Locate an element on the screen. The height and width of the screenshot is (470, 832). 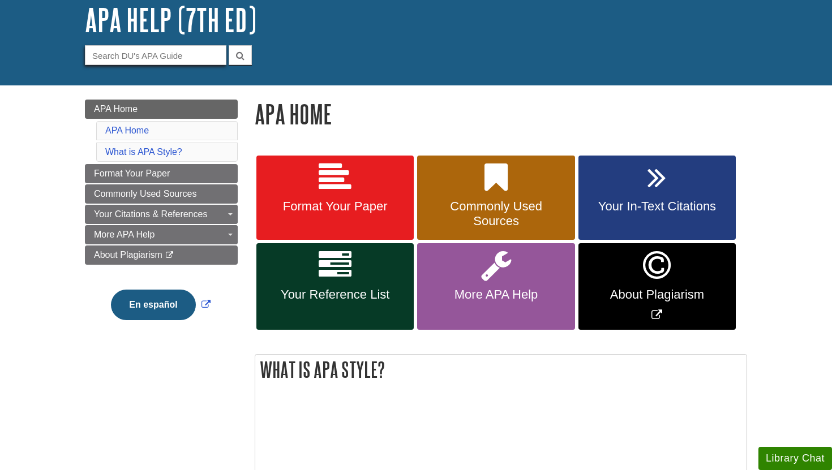
a: APA Help (7th Ed) is located at coordinates (170, 20).